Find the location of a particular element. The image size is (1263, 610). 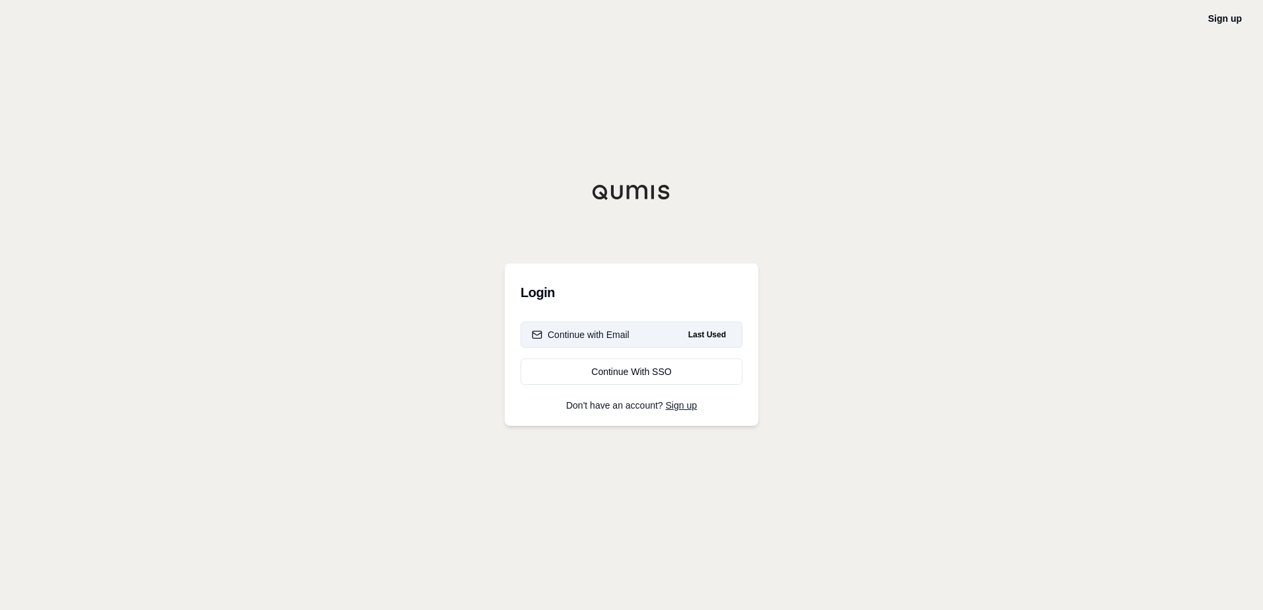

div: Continue With SSO is located at coordinates (632, 372).